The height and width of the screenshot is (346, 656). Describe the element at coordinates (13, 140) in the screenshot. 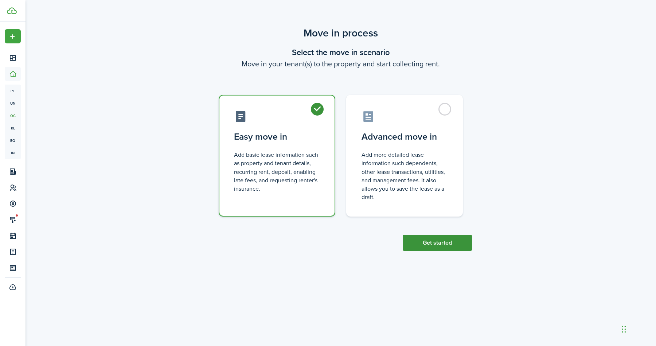

I see `span: eq` at that location.